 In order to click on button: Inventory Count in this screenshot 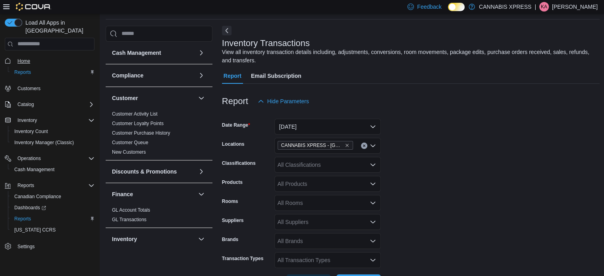, I will do `click(53, 131)`.